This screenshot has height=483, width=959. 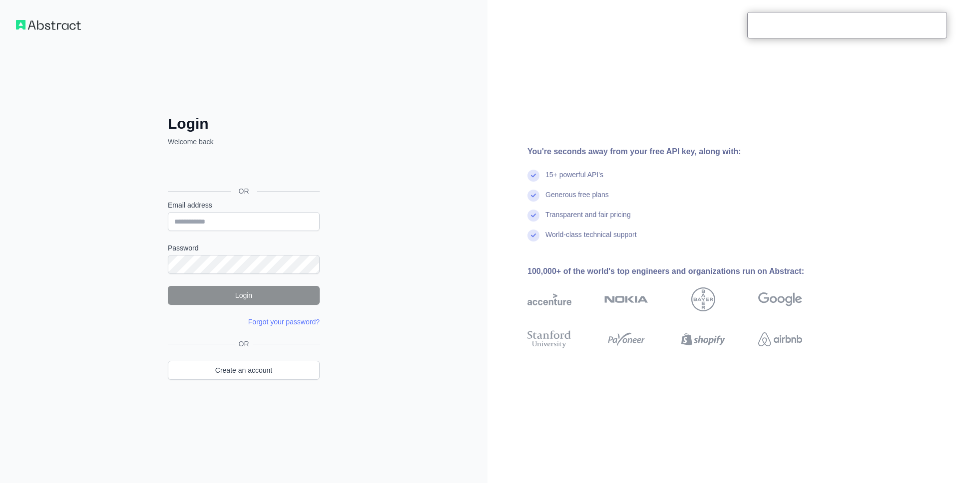 I want to click on div: Transparent and fair pricing, so click(x=588, y=220).